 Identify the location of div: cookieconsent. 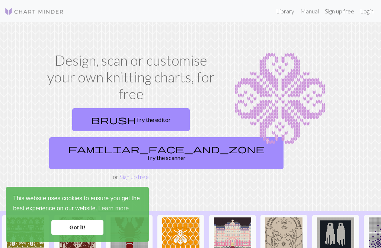
(77, 214).